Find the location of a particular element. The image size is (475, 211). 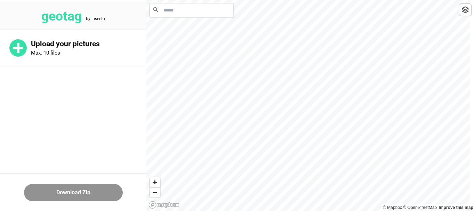

a: Mapbox logo is located at coordinates (164, 205).